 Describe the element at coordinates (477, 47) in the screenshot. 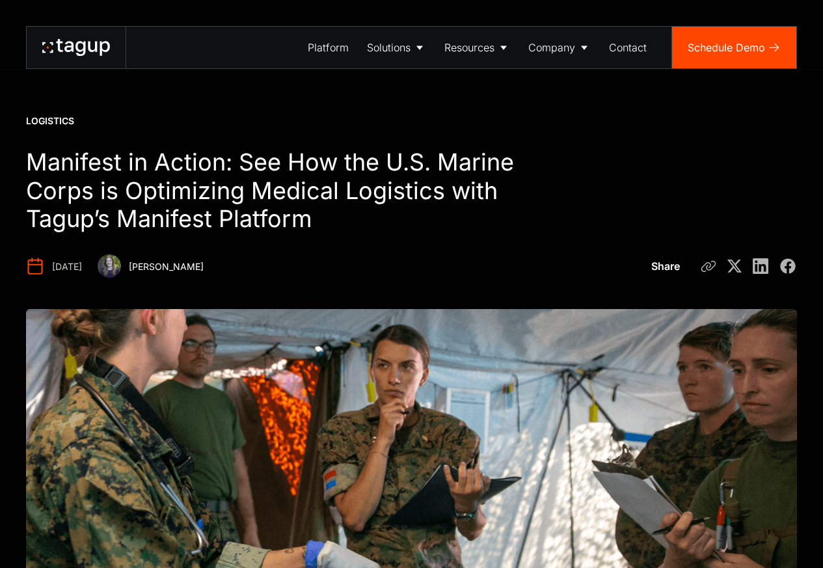

I see `a: Resources` at that location.